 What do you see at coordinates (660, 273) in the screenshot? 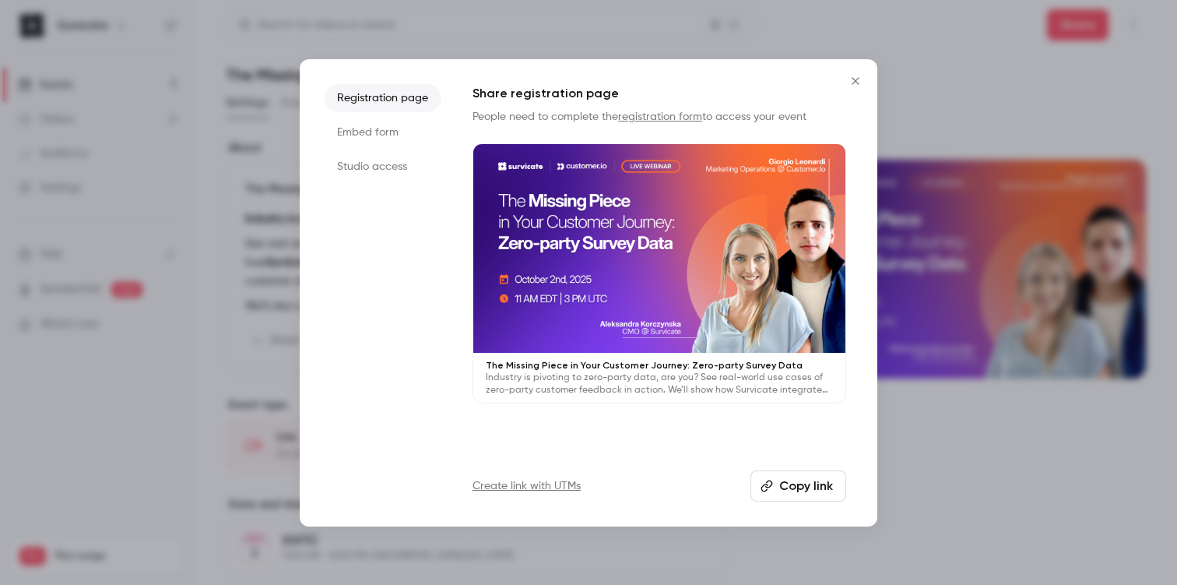
I see `a: The Missing Piece in Your Customer Journey: Zero-party Survey DataIndustry is pivoting to zero-pa...` at bounding box center [660, 273].